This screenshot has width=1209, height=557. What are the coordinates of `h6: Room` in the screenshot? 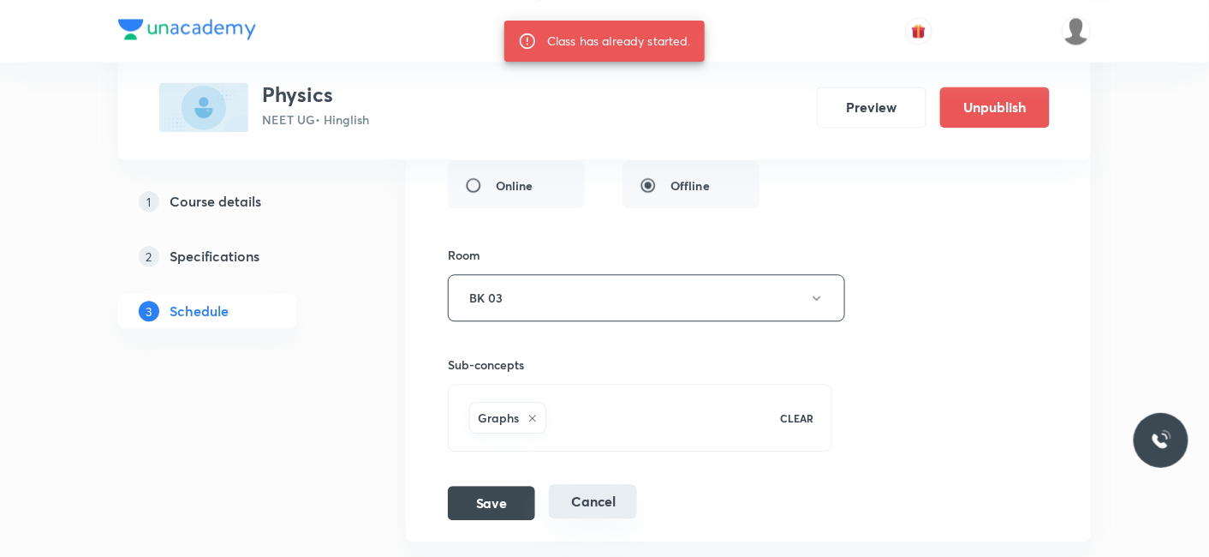 It's located at (464, 254).